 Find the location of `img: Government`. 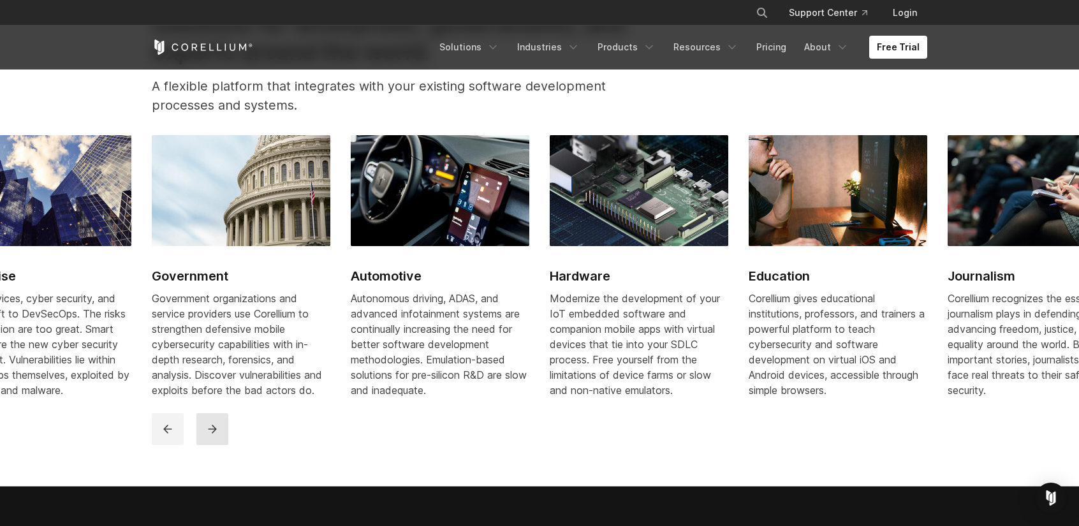

img: Government is located at coordinates (241, 191).